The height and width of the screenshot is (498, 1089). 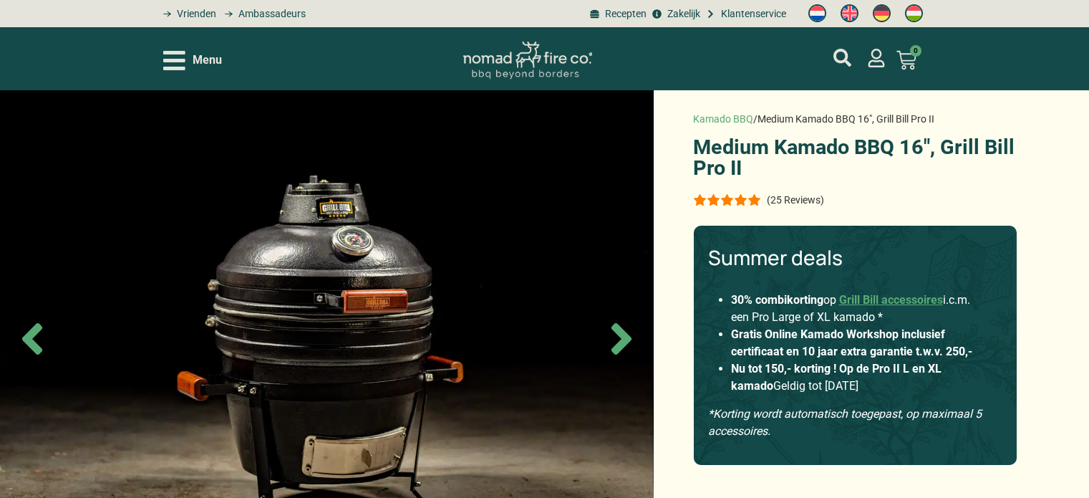 I want to click on img: Nederlands, so click(x=817, y=13).